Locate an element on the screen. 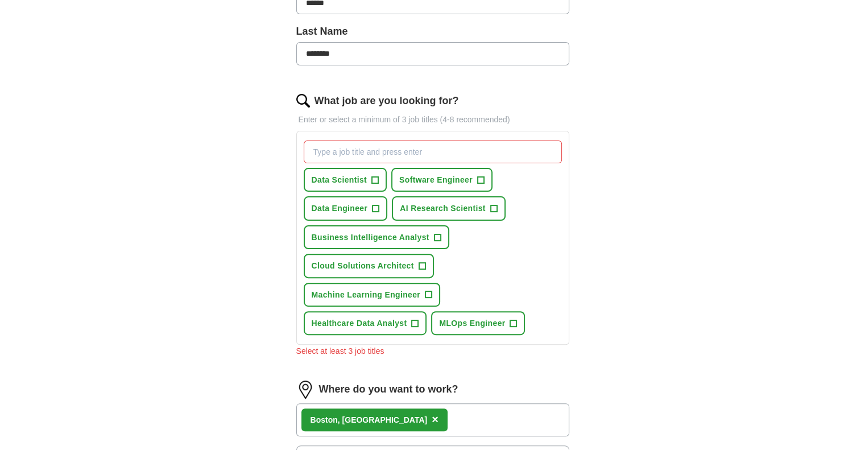 The image size is (865, 450). p: Enter or select a minimum of 3 job titles (4-8 recommended) is located at coordinates (433, 119).